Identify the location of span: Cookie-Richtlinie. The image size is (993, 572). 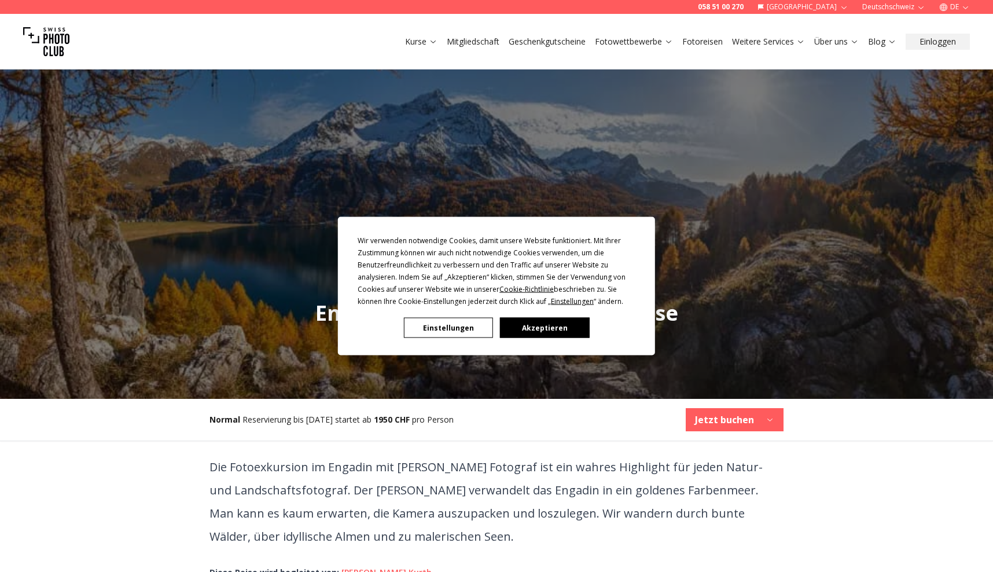
(526, 289).